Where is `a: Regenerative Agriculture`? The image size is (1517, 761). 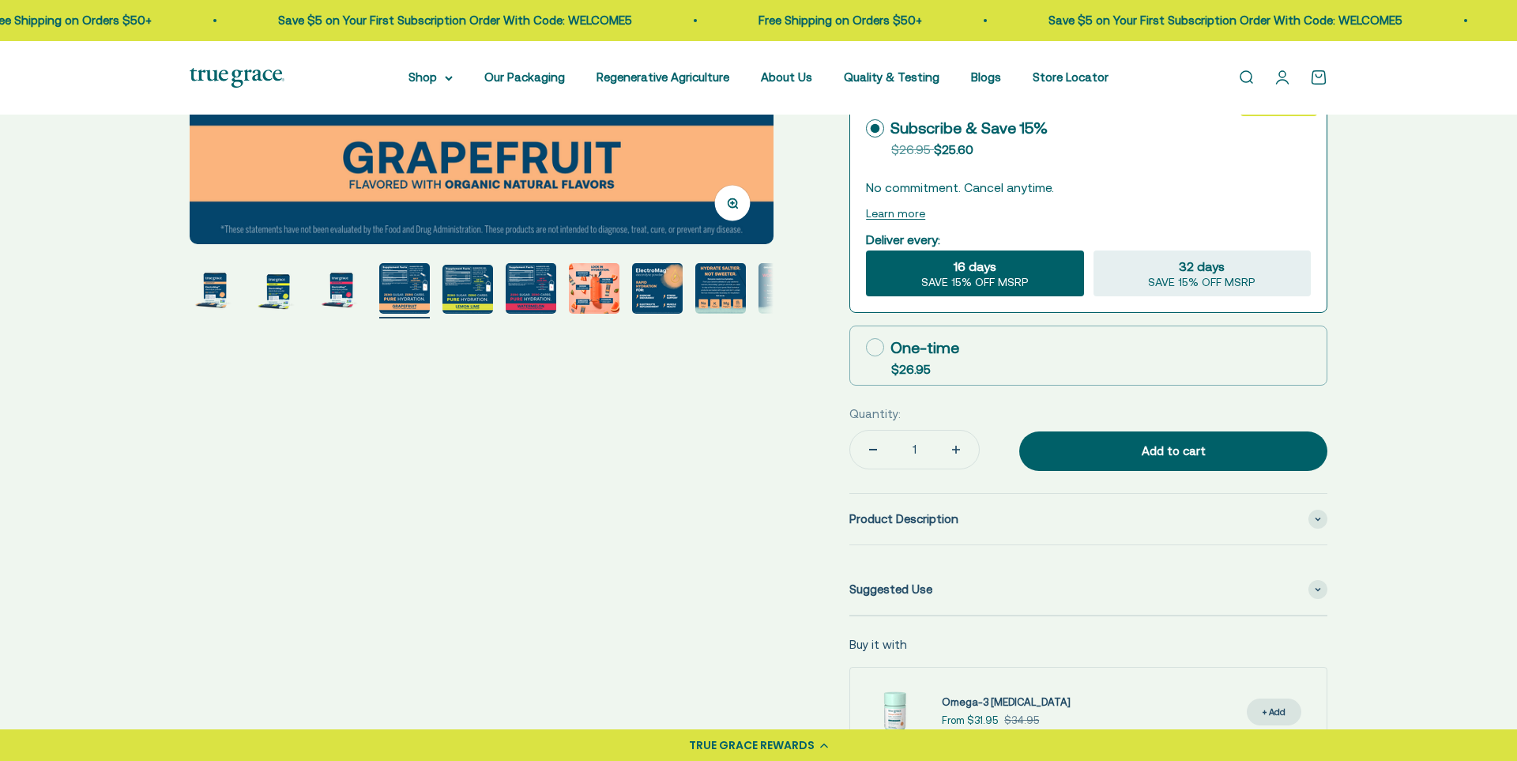 a: Regenerative Agriculture is located at coordinates (663, 77).